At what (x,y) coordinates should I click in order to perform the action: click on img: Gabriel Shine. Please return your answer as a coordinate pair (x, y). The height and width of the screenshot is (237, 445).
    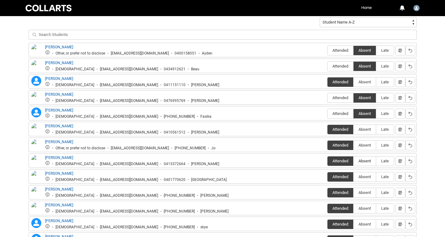
    Looking at the image, I should click on (36, 130).